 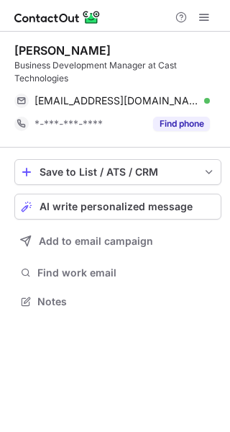 I want to click on span: Add to email campaign, so click(x=96, y=241).